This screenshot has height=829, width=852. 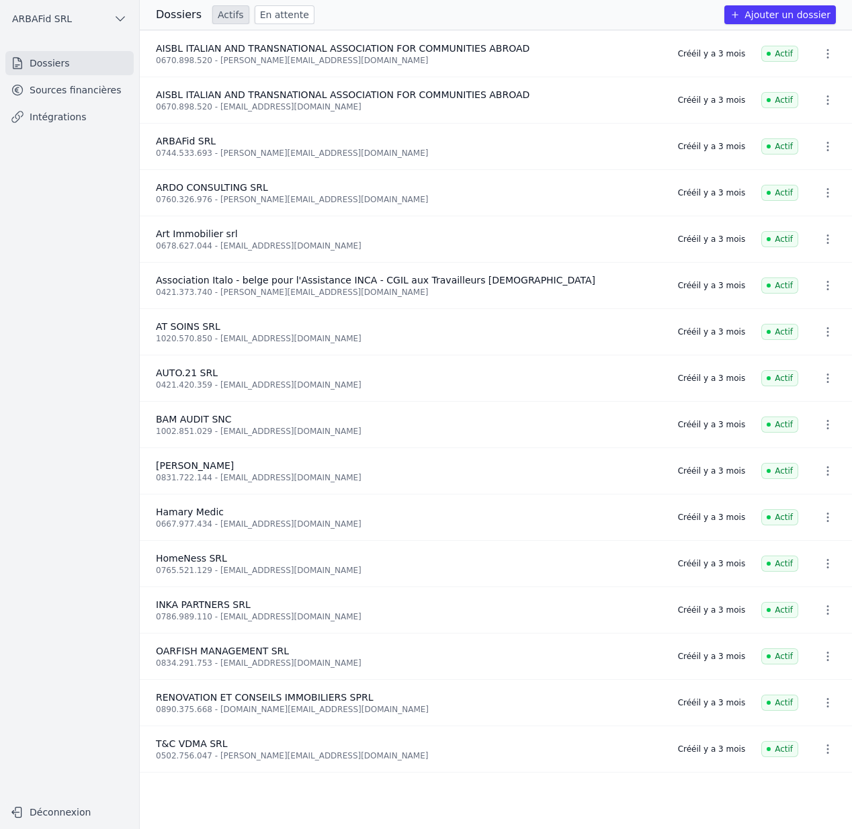 I want to click on a: En attente, so click(x=284, y=15).